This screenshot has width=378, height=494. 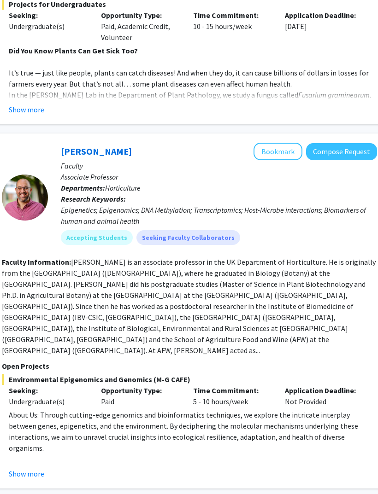 What do you see at coordinates (188, 78) in the screenshot?
I see `span: It’s true — just like people, plants can catch diseases! And when they do, it can cause billions ...` at bounding box center [188, 78].